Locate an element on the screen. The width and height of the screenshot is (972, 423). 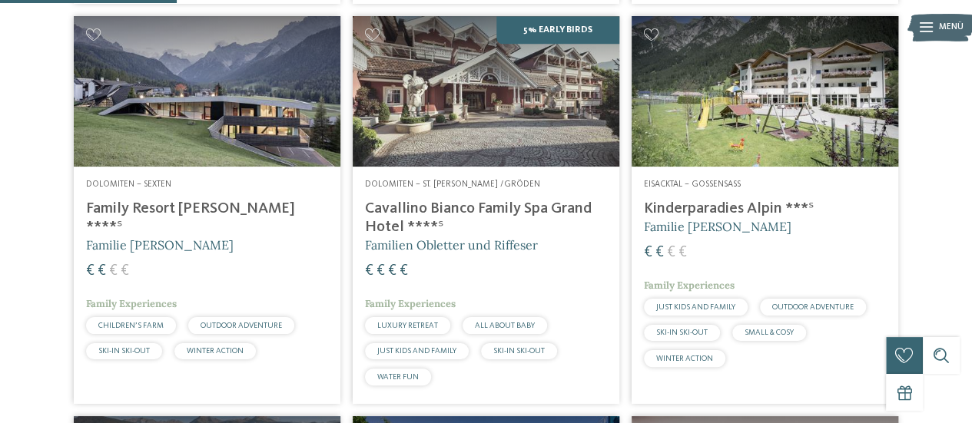
span: Dolomiten – Sexten is located at coordinates (128, 184).